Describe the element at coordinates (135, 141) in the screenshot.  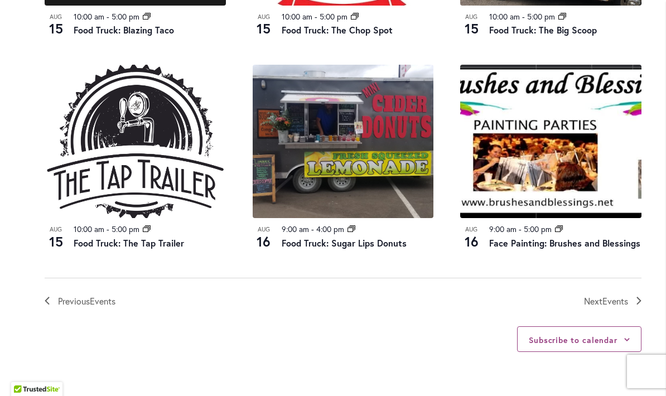
I see `img: Food Truck: The Tap Trailer` at that location.